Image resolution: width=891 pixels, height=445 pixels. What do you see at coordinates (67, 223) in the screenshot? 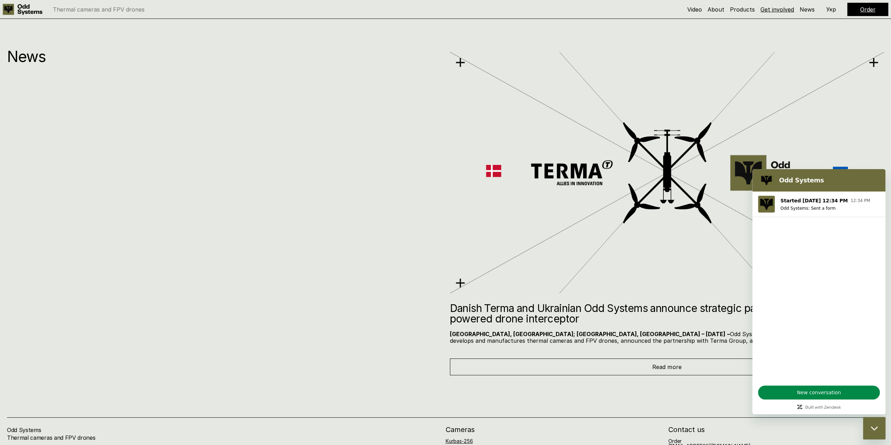
I see `button: New conversation` at bounding box center [67, 223].